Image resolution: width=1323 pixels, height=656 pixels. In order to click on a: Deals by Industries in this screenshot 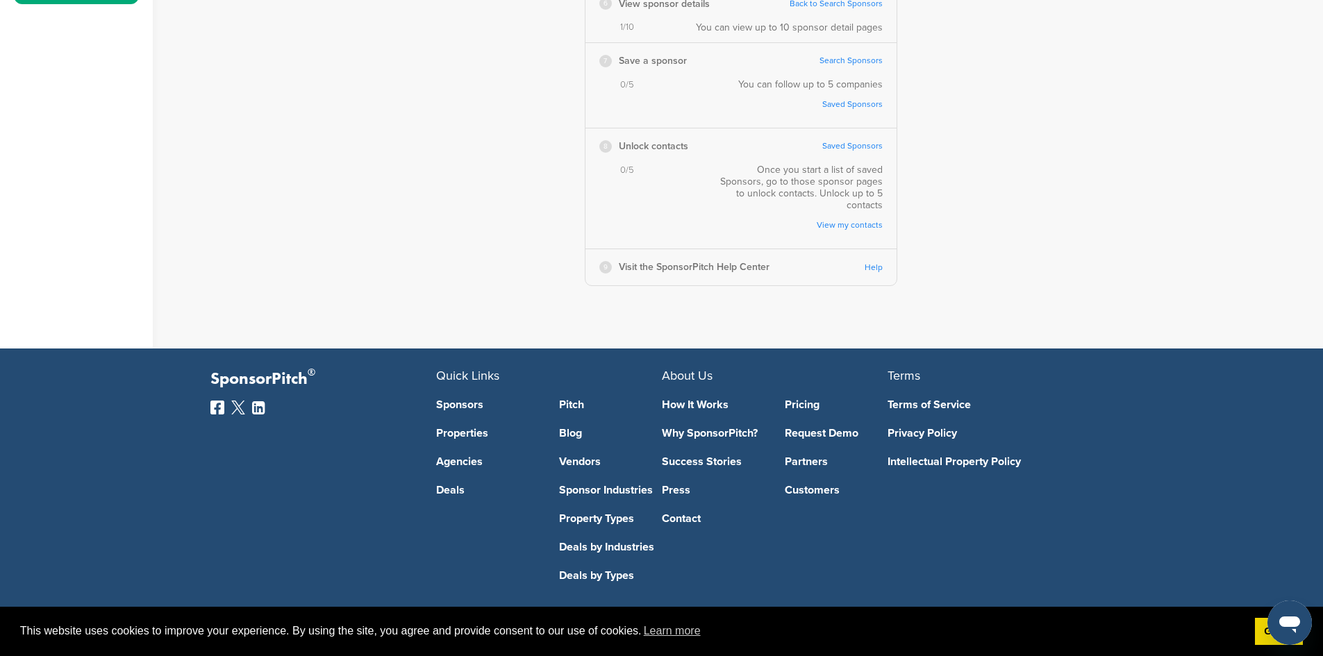, I will do `click(611, 547)`.